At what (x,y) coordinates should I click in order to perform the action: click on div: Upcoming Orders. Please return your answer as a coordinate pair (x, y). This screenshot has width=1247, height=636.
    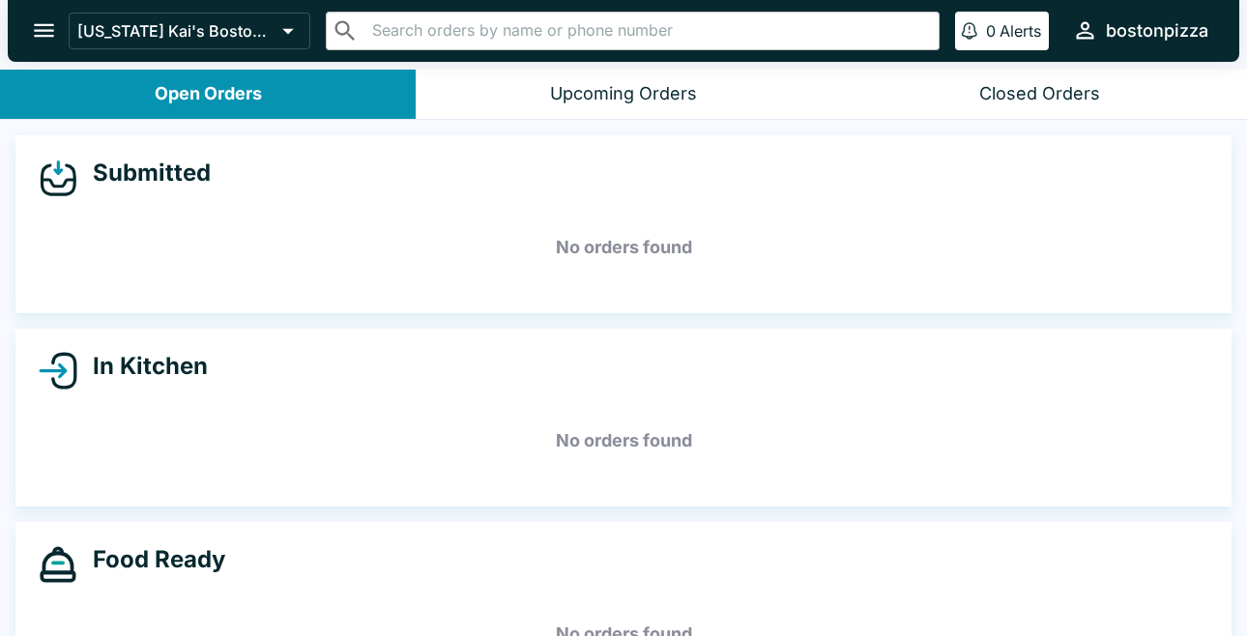
    Looking at the image, I should click on (624, 94).